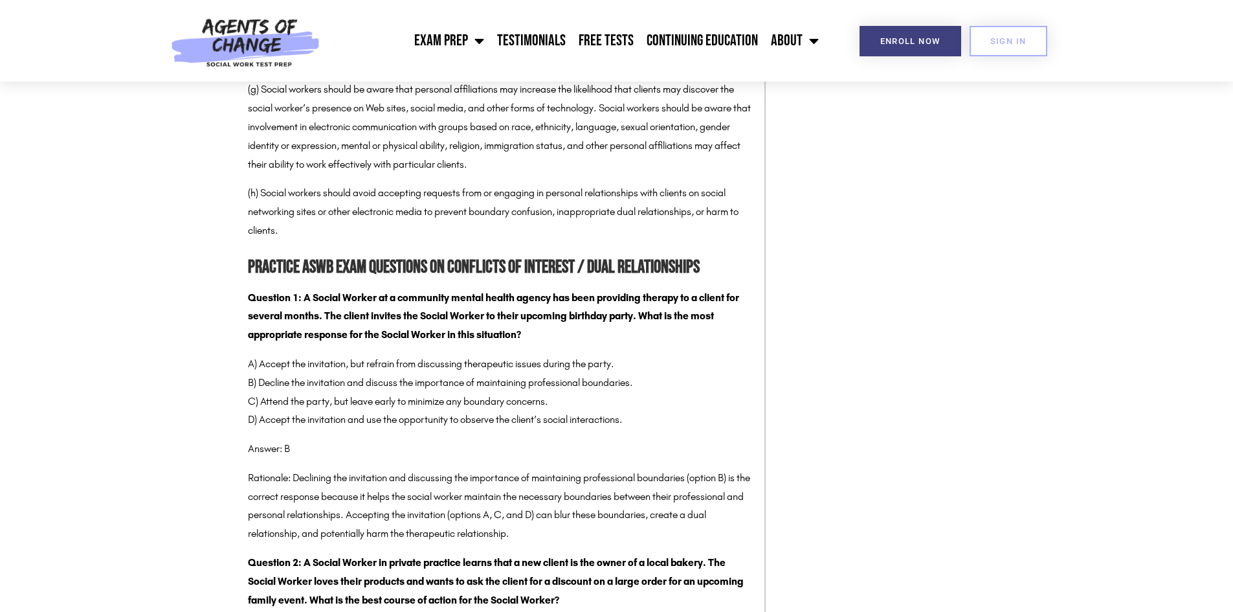 This screenshot has width=1233, height=612. What do you see at coordinates (1009, 41) in the screenshot?
I see `span: SIGN IN` at bounding box center [1009, 41].